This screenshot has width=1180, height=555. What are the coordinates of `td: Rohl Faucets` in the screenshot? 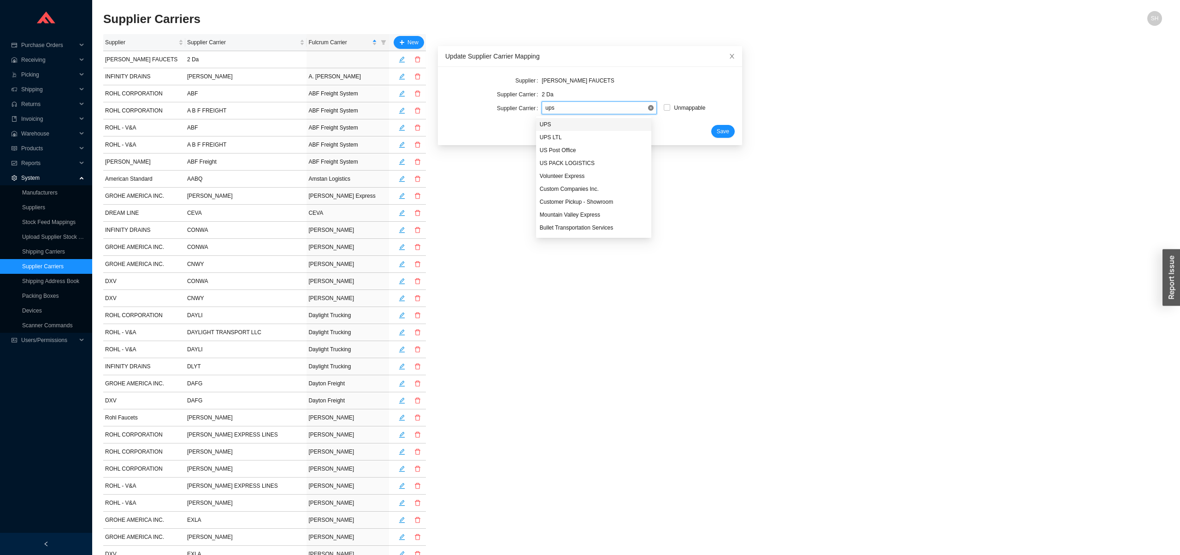 It's located at (144, 417).